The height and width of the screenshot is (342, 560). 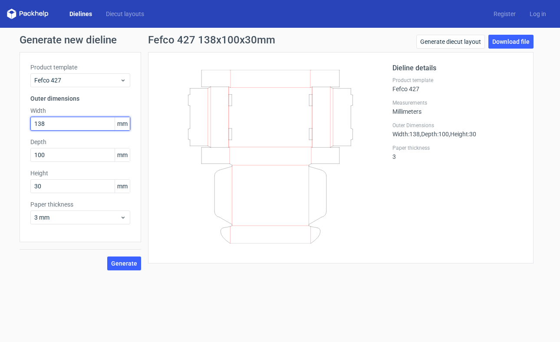 I want to click on a: Diecut layouts, so click(x=125, y=14).